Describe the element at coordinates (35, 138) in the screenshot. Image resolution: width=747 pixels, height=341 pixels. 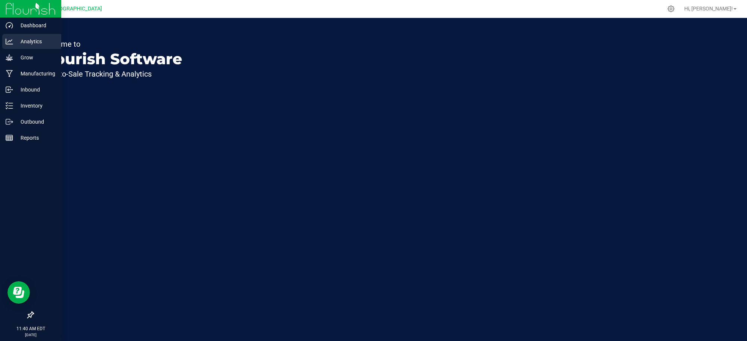
I see `p: Reports` at that location.